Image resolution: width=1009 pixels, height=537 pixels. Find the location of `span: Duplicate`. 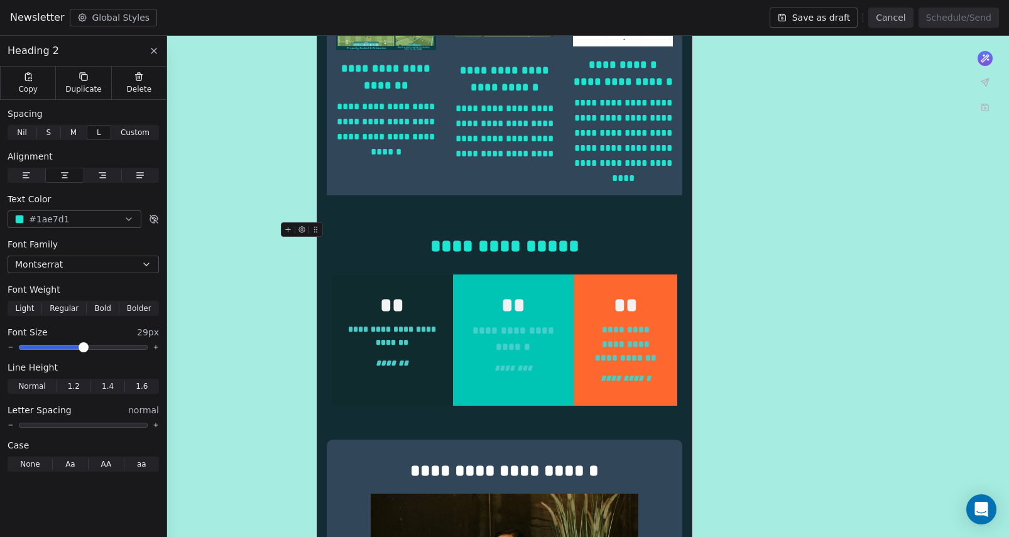

span: Duplicate is located at coordinates (83, 89).